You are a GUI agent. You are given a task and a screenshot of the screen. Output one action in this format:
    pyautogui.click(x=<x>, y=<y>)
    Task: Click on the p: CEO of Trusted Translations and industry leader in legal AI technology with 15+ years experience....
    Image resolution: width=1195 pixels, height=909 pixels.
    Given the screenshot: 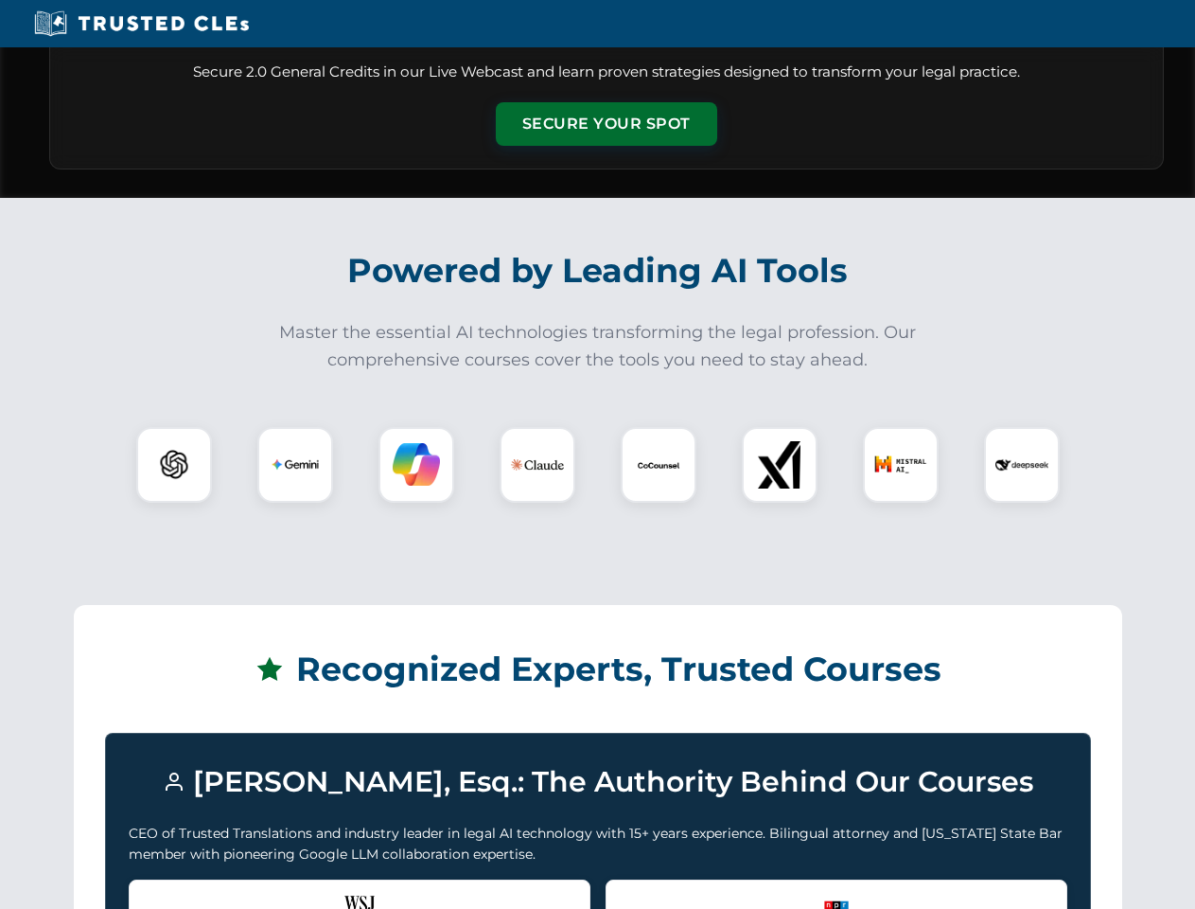 What is the action you would take?
    pyautogui.click(x=598, y=843)
    